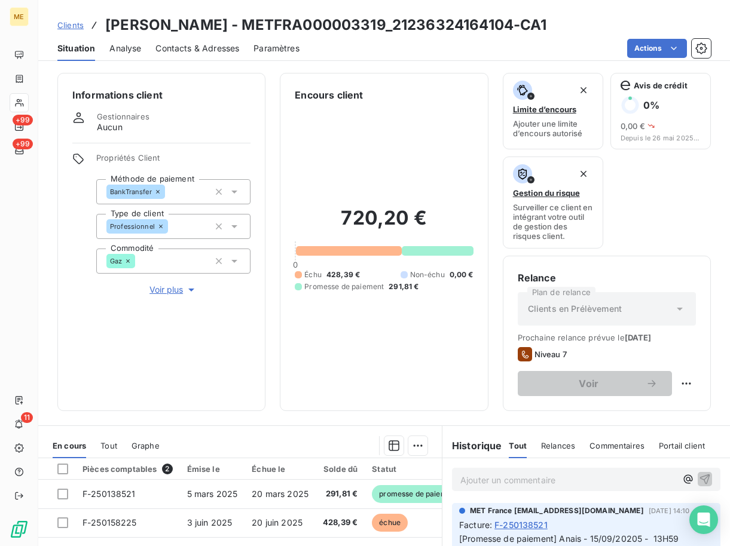  Describe the element at coordinates (127, 469) in the screenshot. I see `div: Pièces comptables` at that location.